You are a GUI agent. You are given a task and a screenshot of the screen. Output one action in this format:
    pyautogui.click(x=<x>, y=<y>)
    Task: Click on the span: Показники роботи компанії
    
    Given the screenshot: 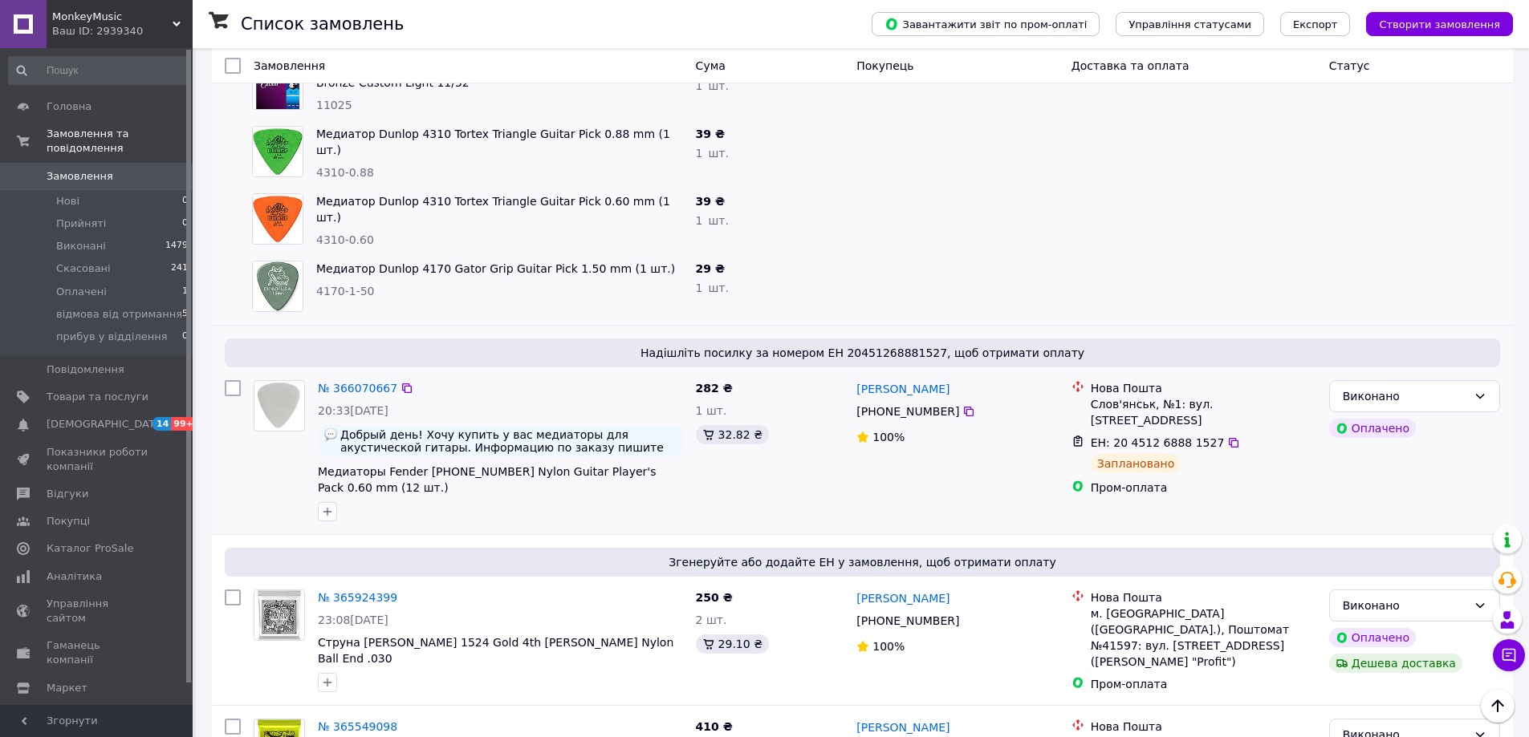 What is the action you would take?
    pyautogui.click(x=97, y=460)
    